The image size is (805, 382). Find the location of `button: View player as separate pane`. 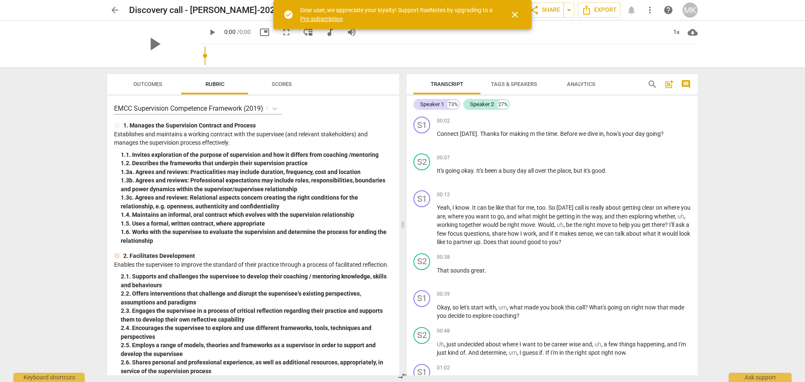

button: View player as separate pane is located at coordinates (308, 32).